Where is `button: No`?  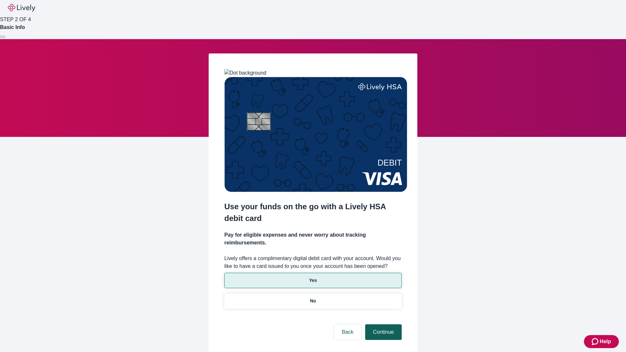 button: No is located at coordinates (313, 301).